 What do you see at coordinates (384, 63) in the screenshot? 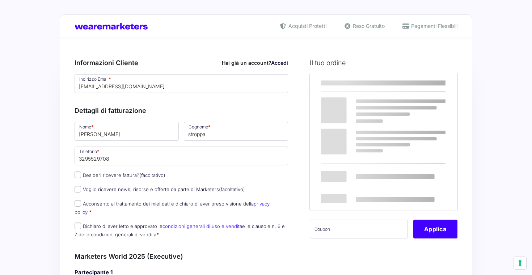
I see `h3: Il tuo ordine` at bounding box center [384, 63].